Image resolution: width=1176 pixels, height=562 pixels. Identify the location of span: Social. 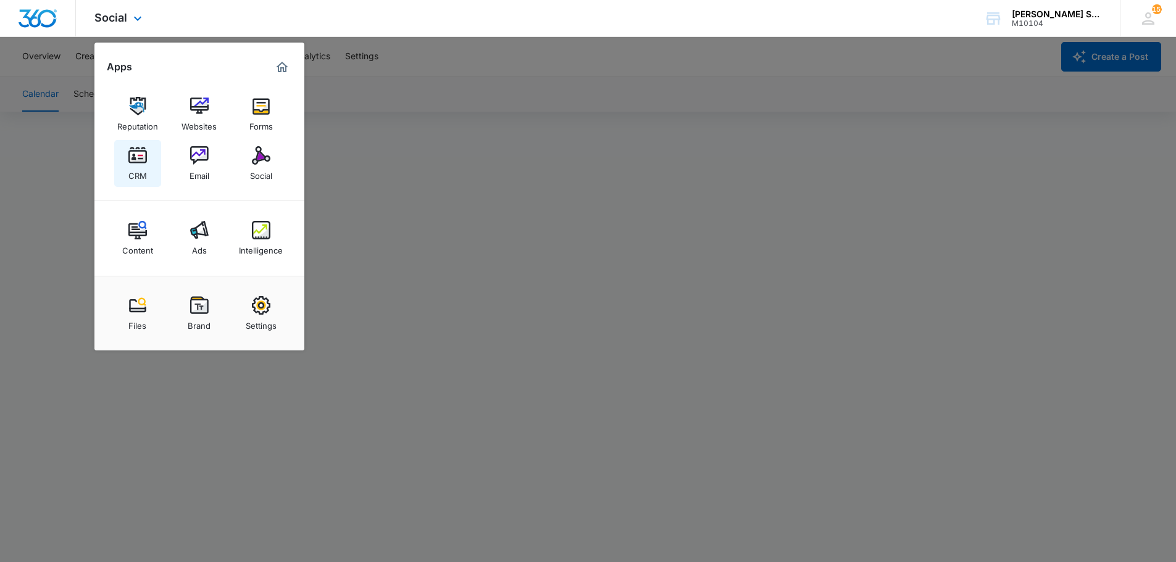
(111, 17).